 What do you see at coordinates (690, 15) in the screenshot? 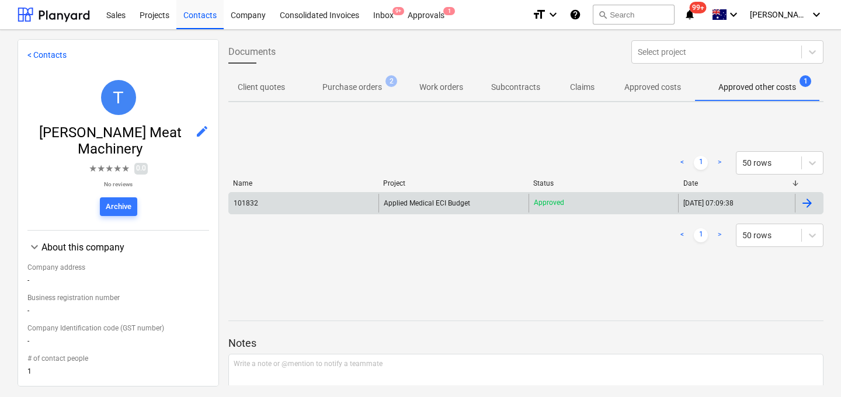
I see `i: notifications` at bounding box center [690, 15].